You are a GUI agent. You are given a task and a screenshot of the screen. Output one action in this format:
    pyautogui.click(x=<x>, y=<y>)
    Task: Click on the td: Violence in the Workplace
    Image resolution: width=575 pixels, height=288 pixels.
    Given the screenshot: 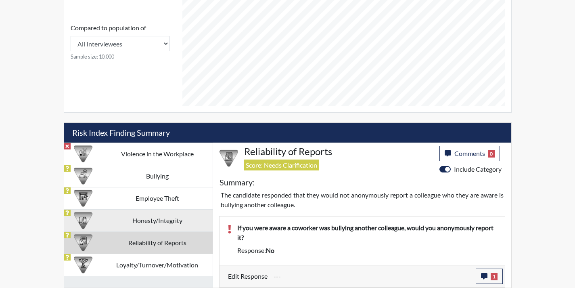 What is the action you would take?
    pyautogui.click(x=157, y=153)
    